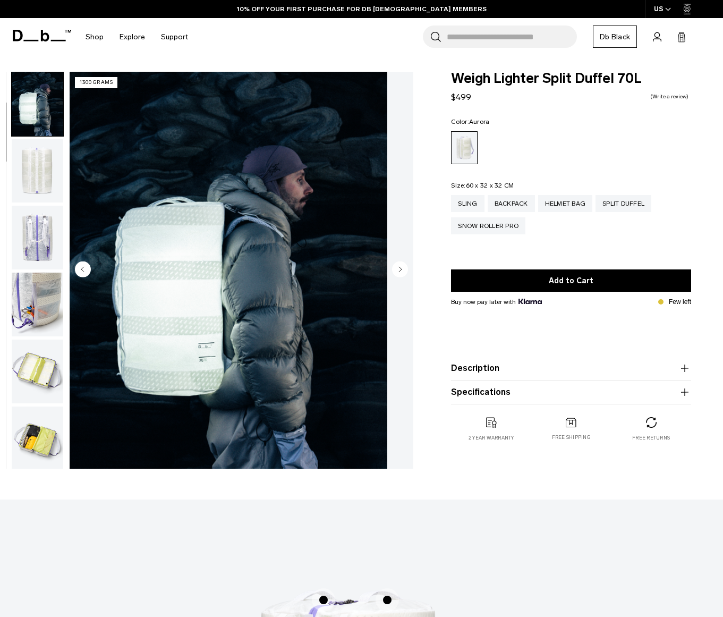  Describe the element at coordinates (37, 438) in the screenshot. I see `img: Weigh_Lighter_Split_Duffel_70L_6.png` at that location.